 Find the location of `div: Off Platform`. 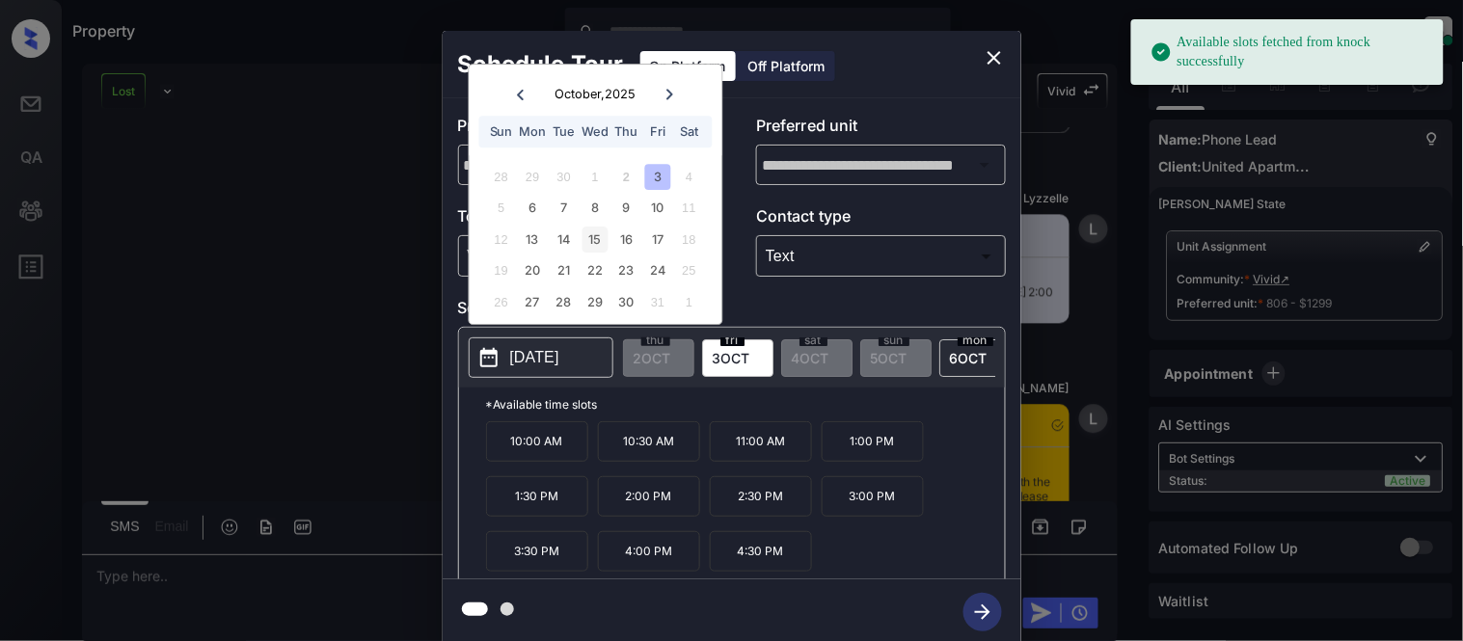

div: Off Platform is located at coordinates (787, 66).